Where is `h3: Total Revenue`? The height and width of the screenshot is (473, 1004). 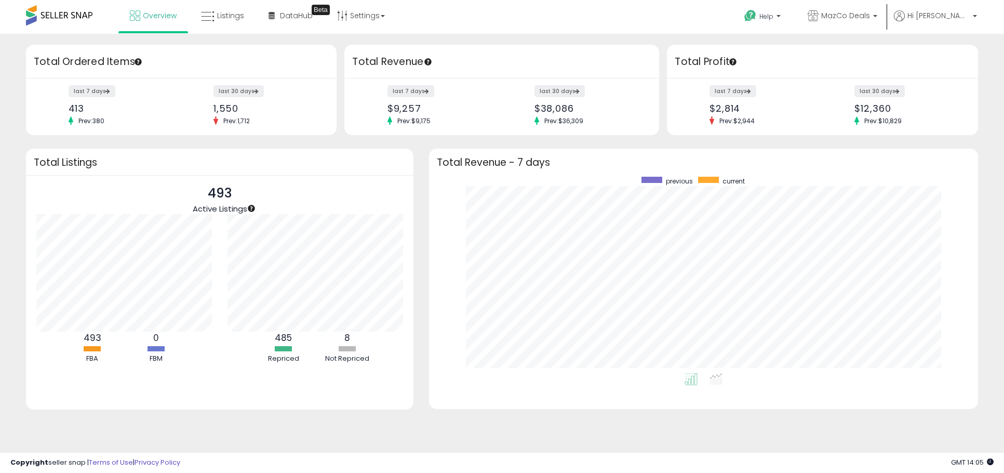 h3: Total Revenue is located at coordinates (502, 62).